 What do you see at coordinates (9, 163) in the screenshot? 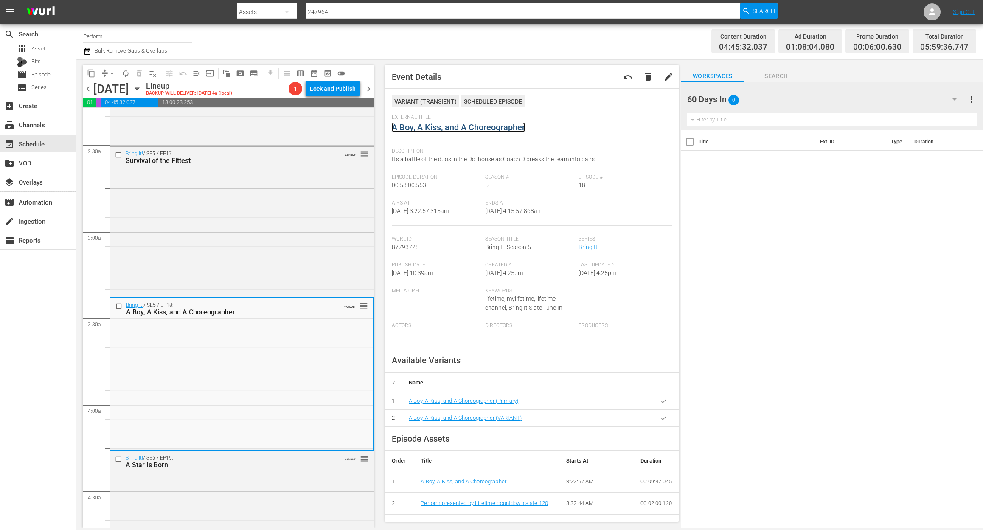
I see `span: VOD` at bounding box center [9, 163].